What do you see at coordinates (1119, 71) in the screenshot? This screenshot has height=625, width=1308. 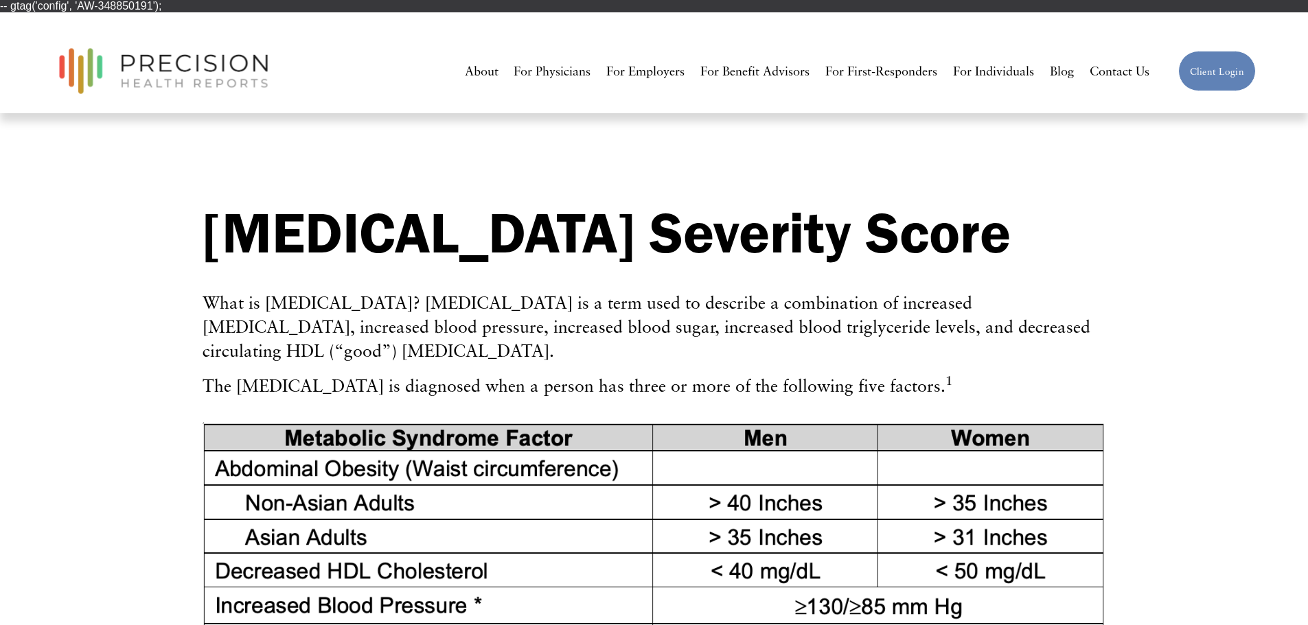 I see `a: Contact Us` at bounding box center [1119, 71].